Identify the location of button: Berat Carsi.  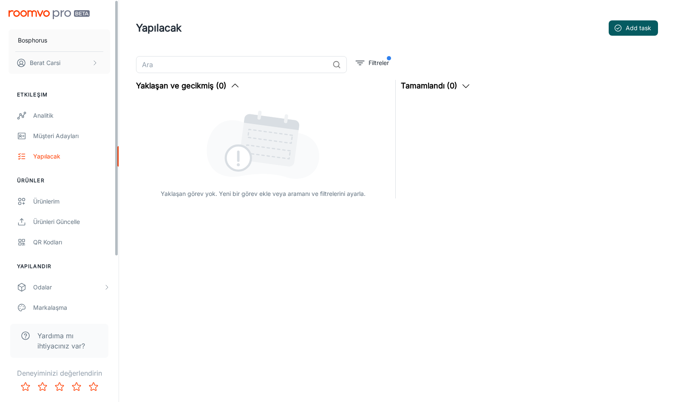
(59, 63).